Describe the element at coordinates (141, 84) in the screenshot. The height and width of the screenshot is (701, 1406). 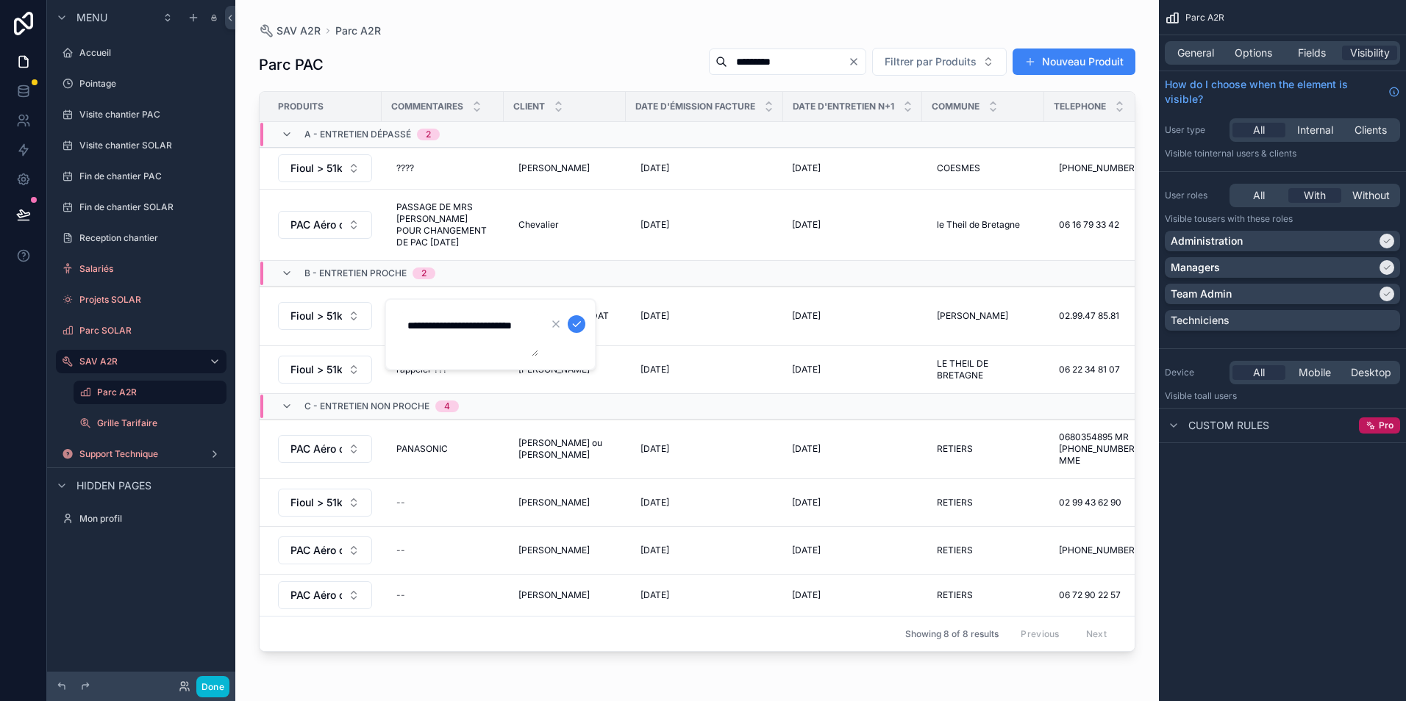
I see `a: Pointage` at that location.